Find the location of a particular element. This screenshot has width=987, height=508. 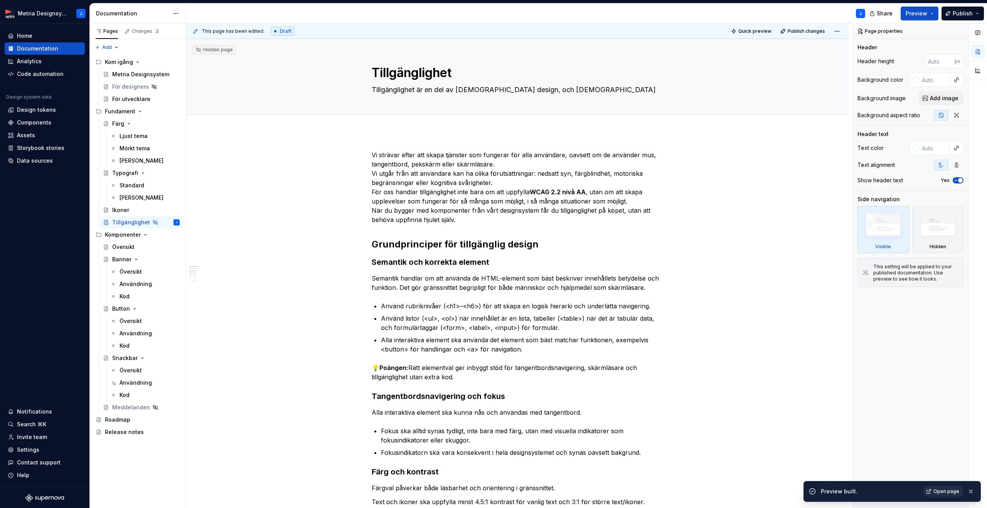

a: Components is located at coordinates (45, 123).